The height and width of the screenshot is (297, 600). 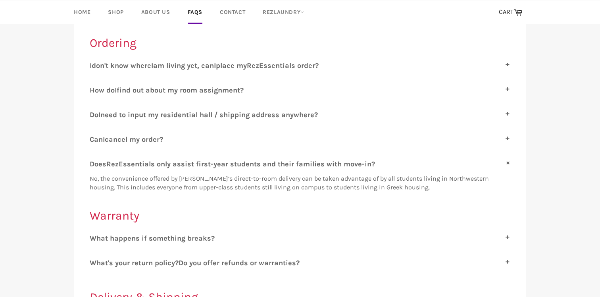 I want to click on span: ssentials only assist first-year students and their families with move-in?, so click(x=249, y=164).